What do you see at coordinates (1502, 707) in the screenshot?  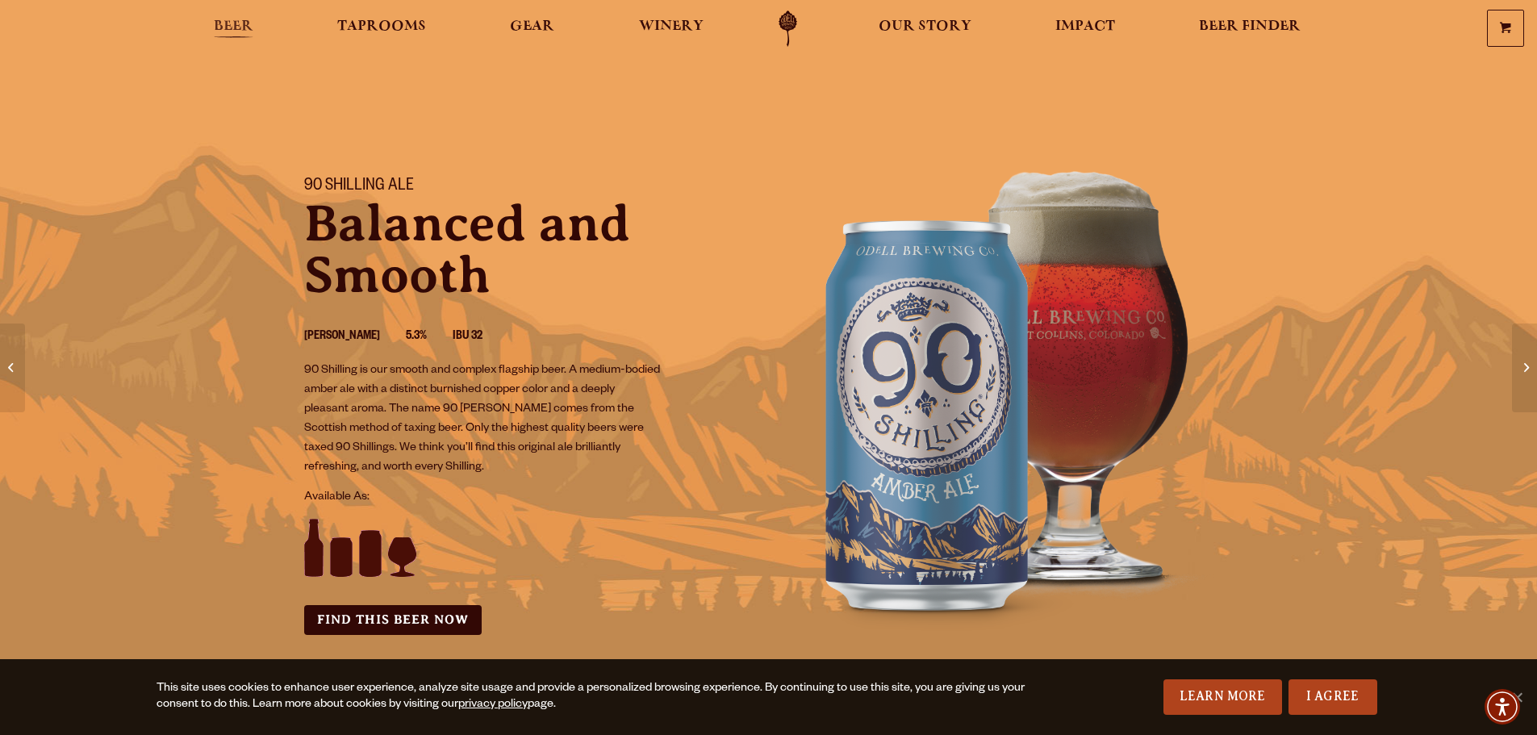 I see `div: Accessibility Menu` at bounding box center [1502, 707].